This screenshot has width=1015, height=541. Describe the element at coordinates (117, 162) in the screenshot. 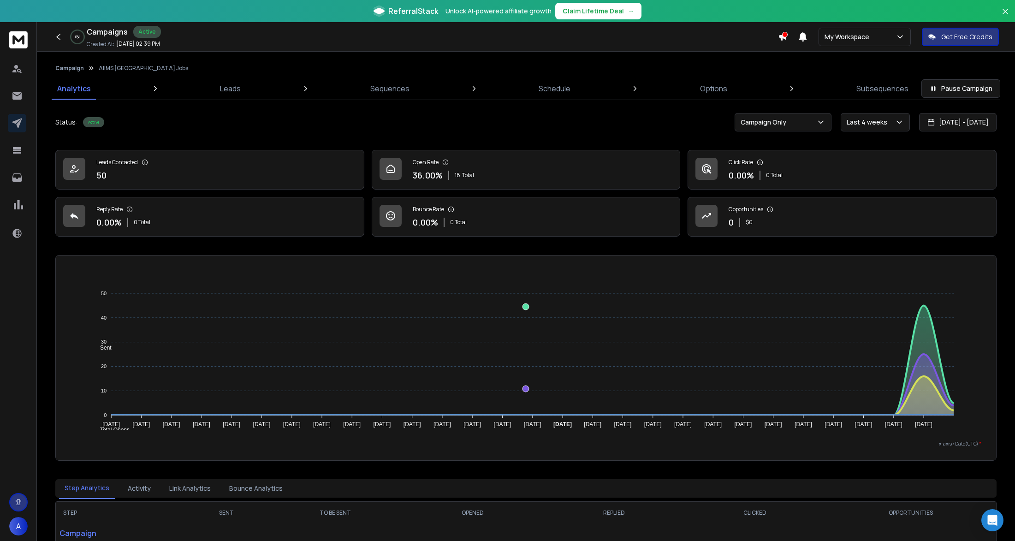

I see `p: Leads Contacted` at that location.